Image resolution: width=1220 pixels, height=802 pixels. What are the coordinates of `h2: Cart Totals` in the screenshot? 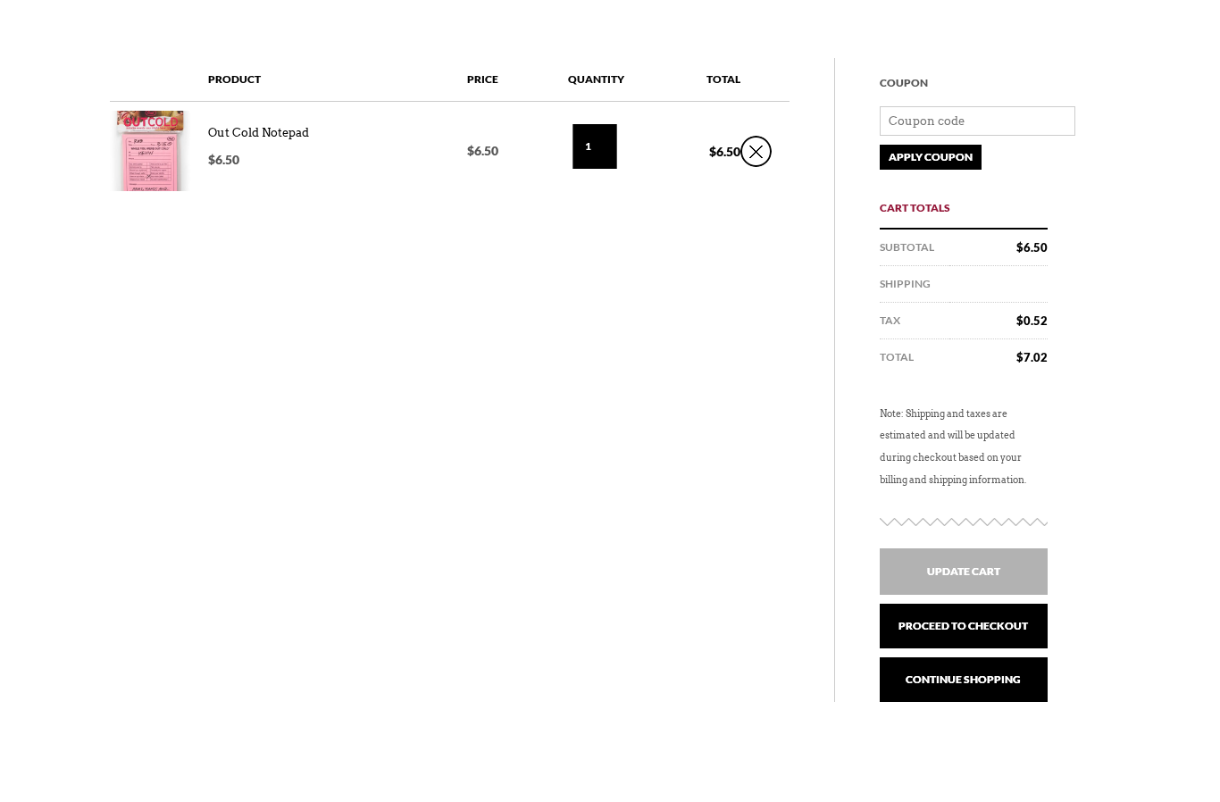 It's located at (964, 209).